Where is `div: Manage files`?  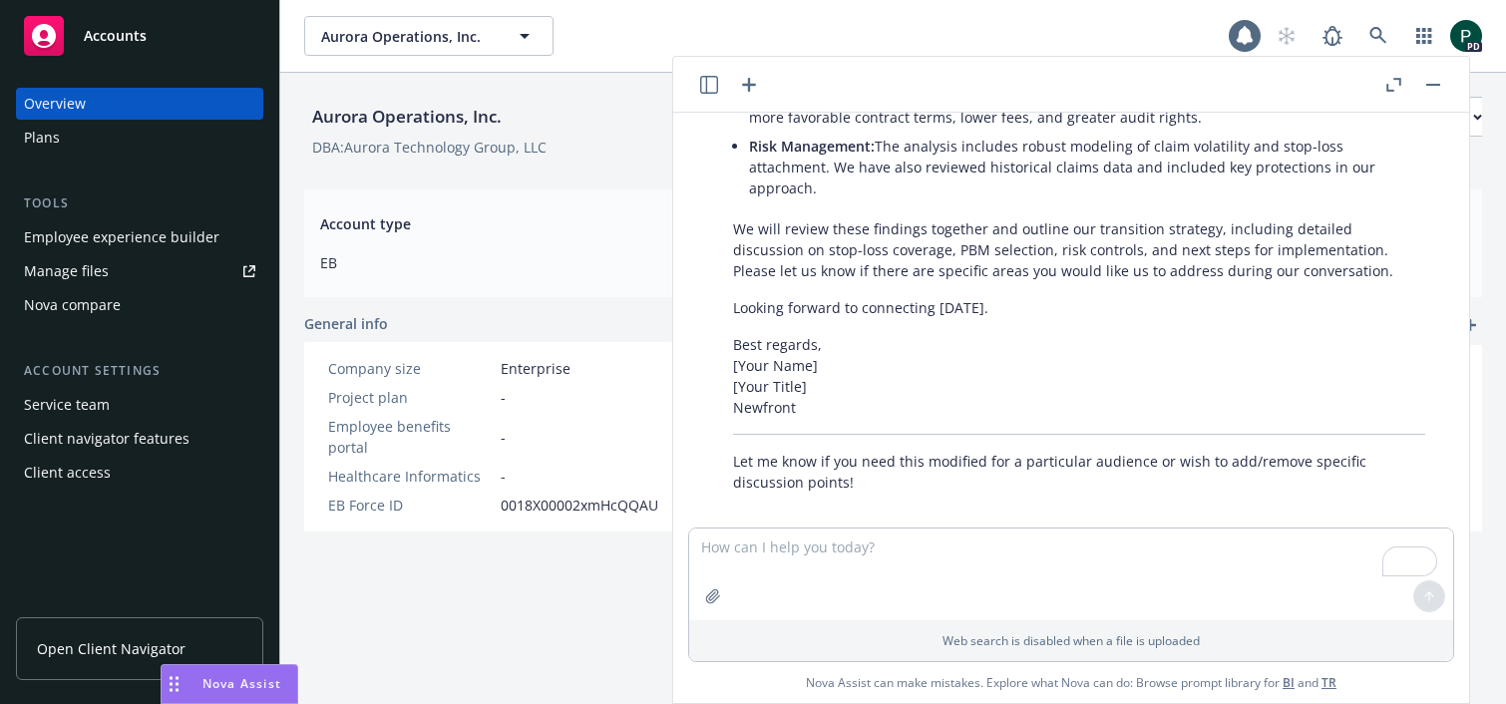 div: Manage files is located at coordinates (66, 271).